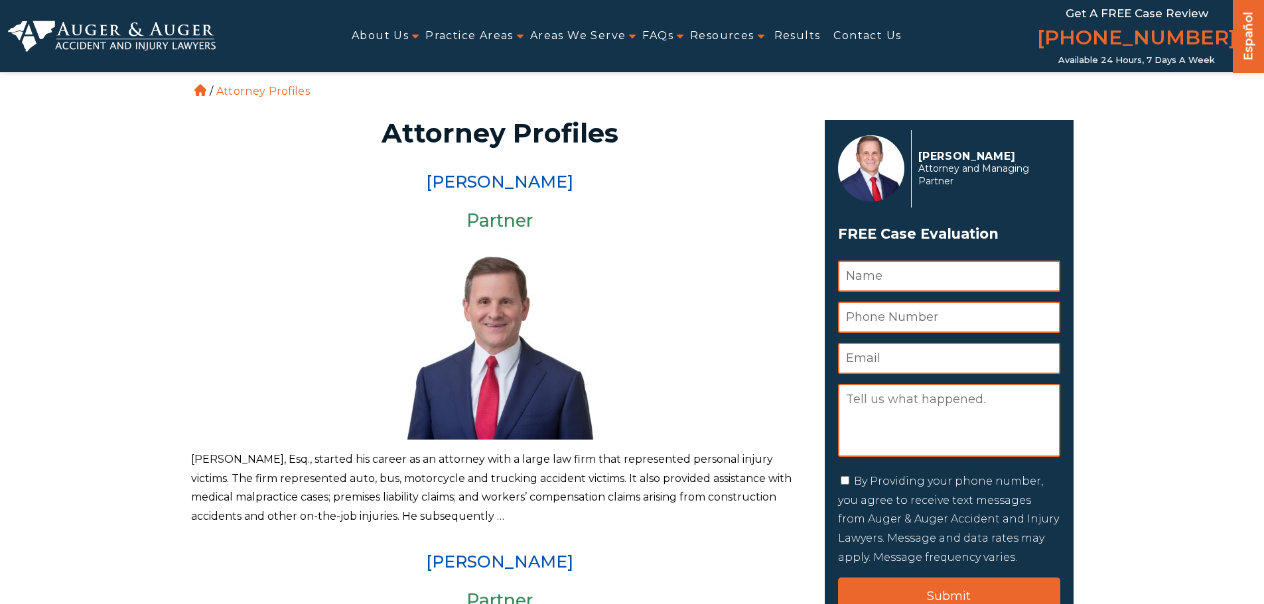  What do you see at coordinates (867, 36) in the screenshot?
I see `a: Contact Us` at bounding box center [867, 36].